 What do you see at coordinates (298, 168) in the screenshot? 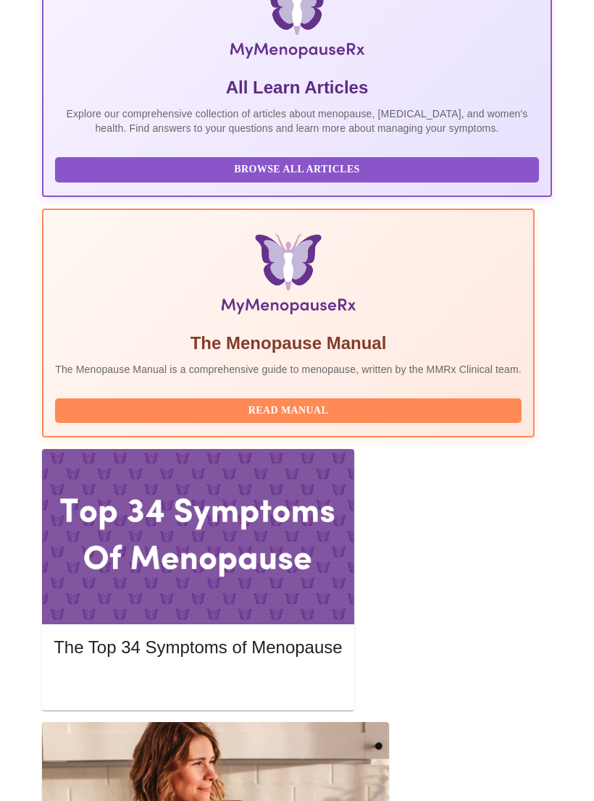
I see `a: Browse All Articles` at bounding box center [298, 168].